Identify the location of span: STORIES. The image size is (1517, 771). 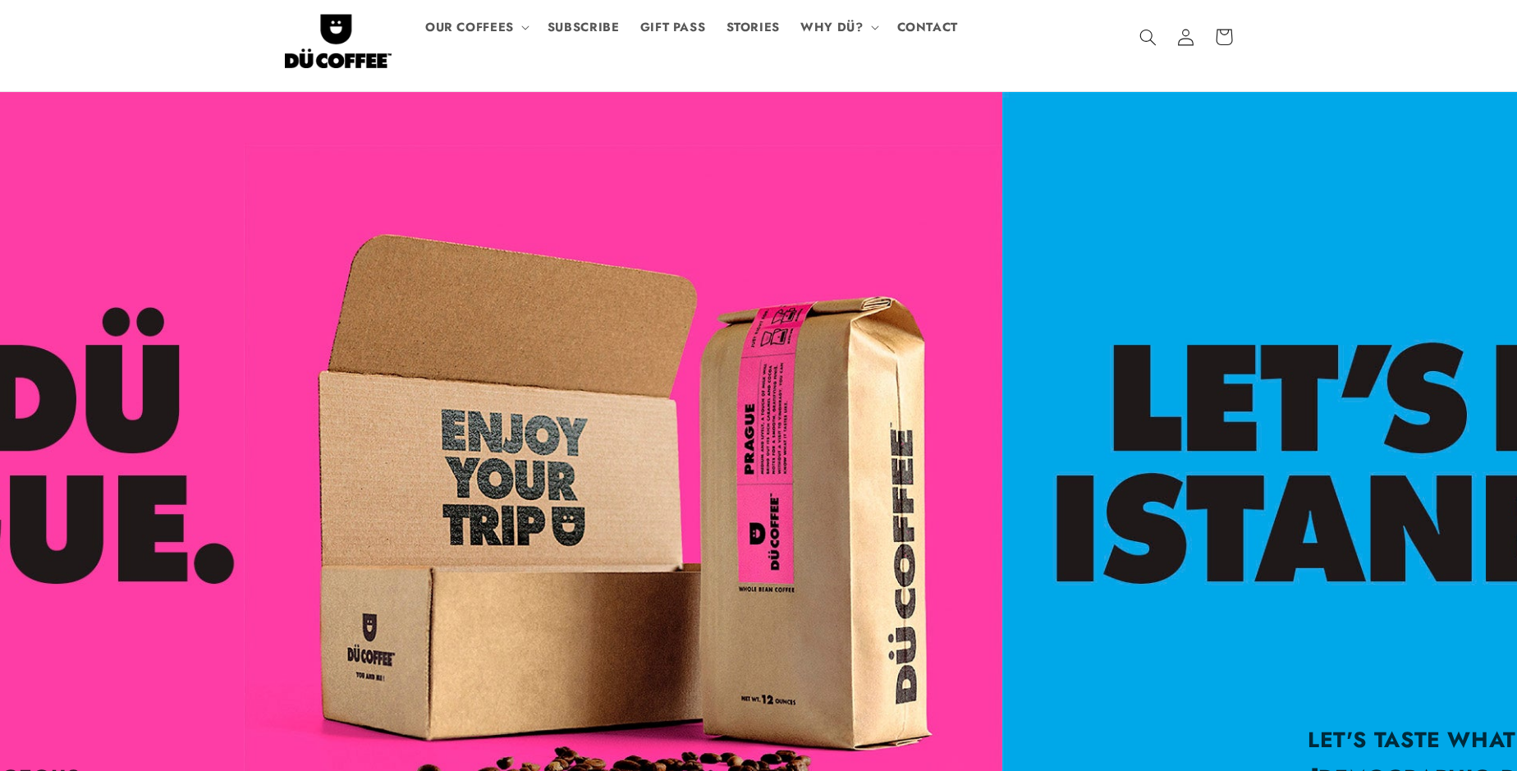
(753, 27).